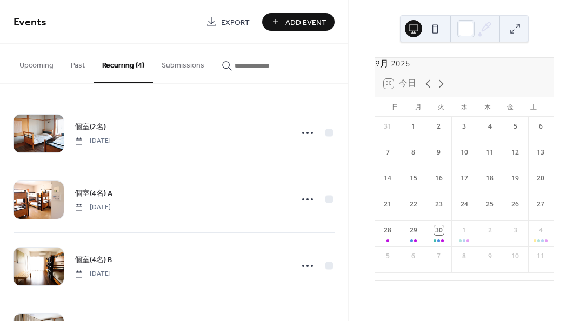 This screenshot has width=580, height=321. I want to click on div: 24, so click(464, 204).